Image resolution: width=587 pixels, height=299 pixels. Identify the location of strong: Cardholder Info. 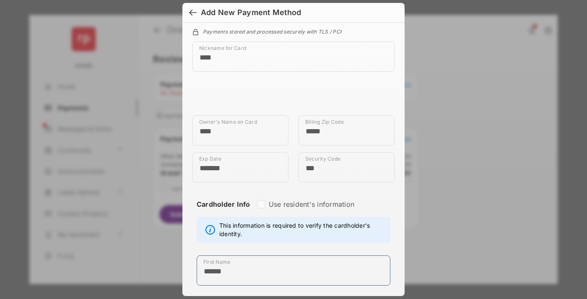
(223, 212).